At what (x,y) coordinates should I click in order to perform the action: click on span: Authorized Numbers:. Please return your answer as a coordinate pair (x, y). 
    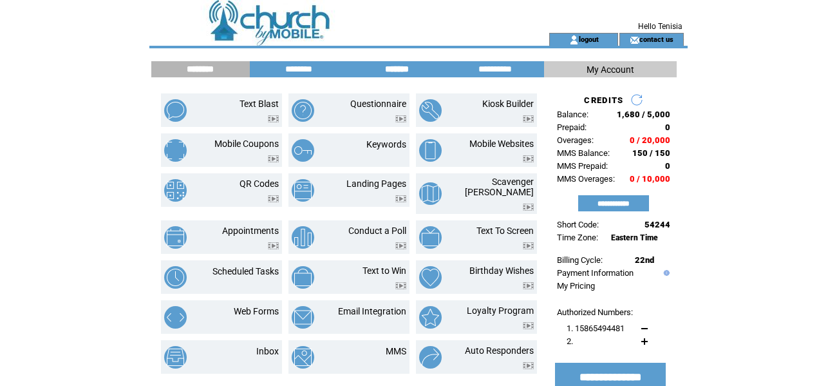
    Looking at the image, I should click on (595, 312).